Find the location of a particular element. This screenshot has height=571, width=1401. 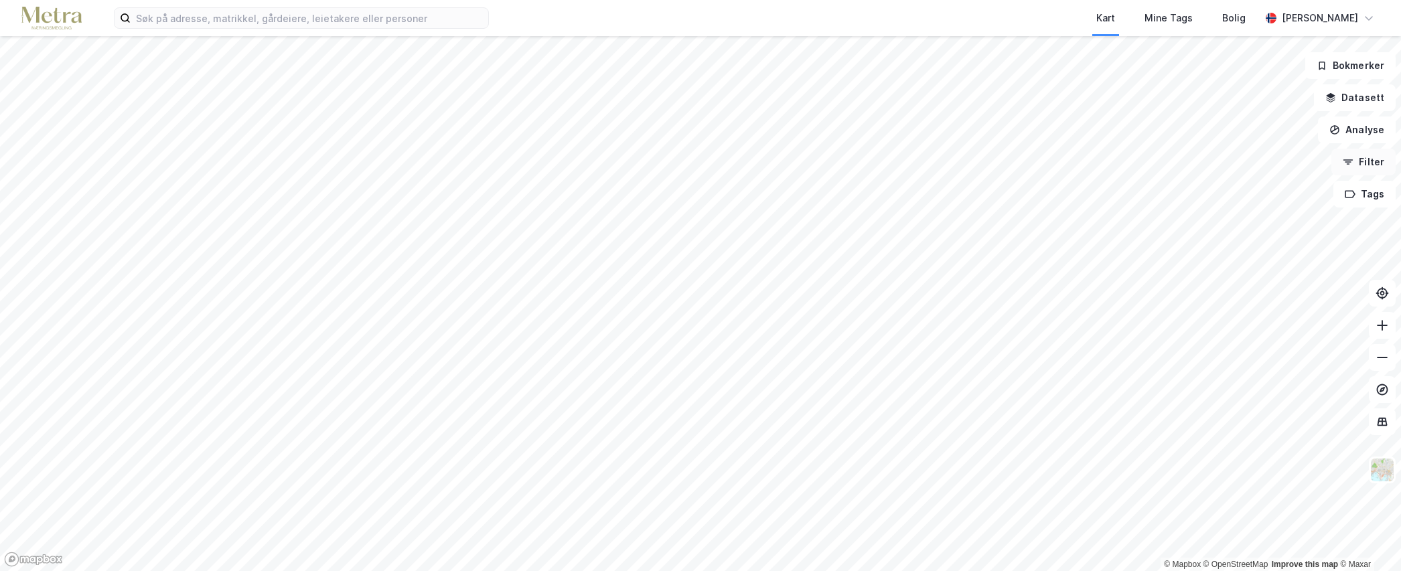

img: metra-logo.256734c3b2bbffee19d4.png is located at coordinates (52, 18).